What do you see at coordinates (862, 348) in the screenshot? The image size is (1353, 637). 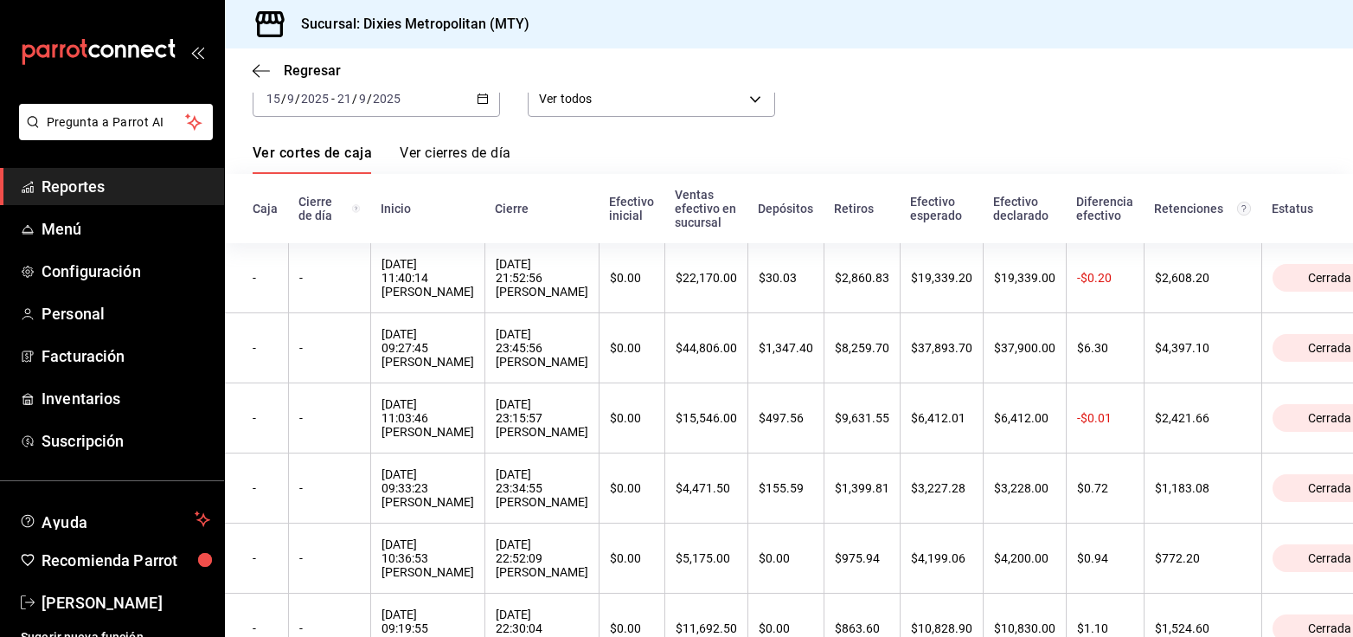 I see `div: $8,259.70` at bounding box center [862, 348].